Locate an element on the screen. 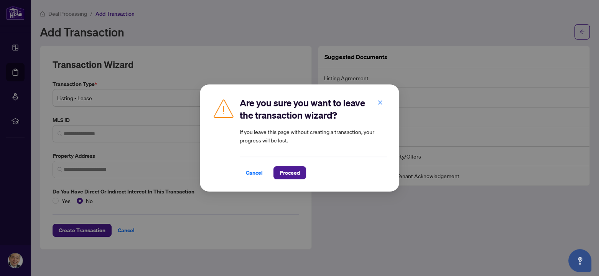 The width and height of the screenshot is (599, 276). span: Proceed is located at coordinates (289, 172).